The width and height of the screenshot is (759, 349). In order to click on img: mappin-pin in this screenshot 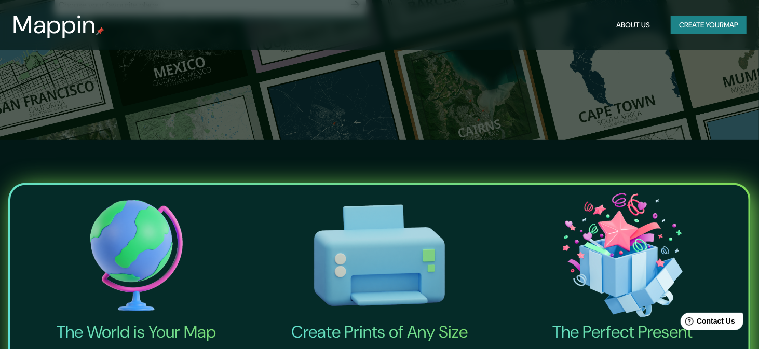, I will do `click(100, 31)`.